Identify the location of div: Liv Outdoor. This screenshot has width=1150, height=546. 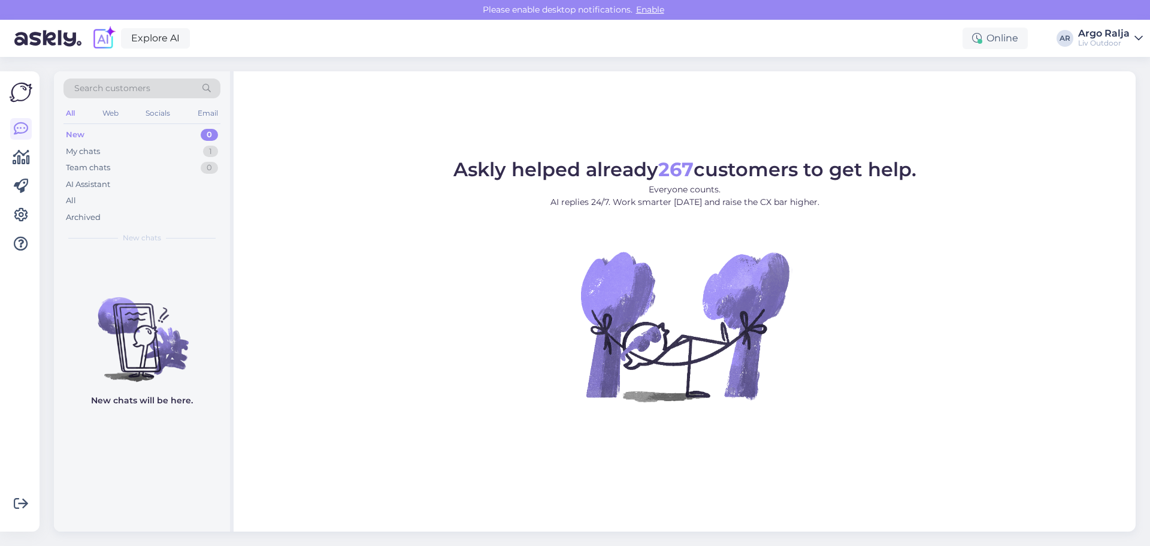
(1104, 43).